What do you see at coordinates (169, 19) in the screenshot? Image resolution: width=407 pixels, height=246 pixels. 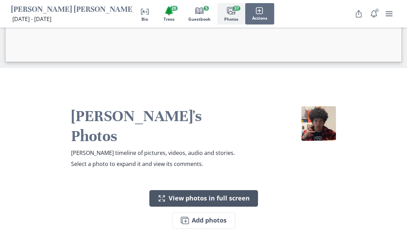 I see `span: Trees` at bounding box center [169, 19].